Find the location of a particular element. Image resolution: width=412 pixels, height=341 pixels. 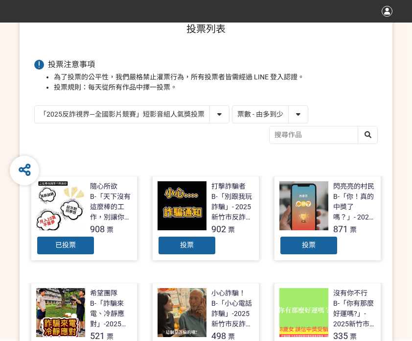

div: B-「小心電話詐騙」-2025新竹市反詐視界影片徵件 is located at coordinates (232, 313).